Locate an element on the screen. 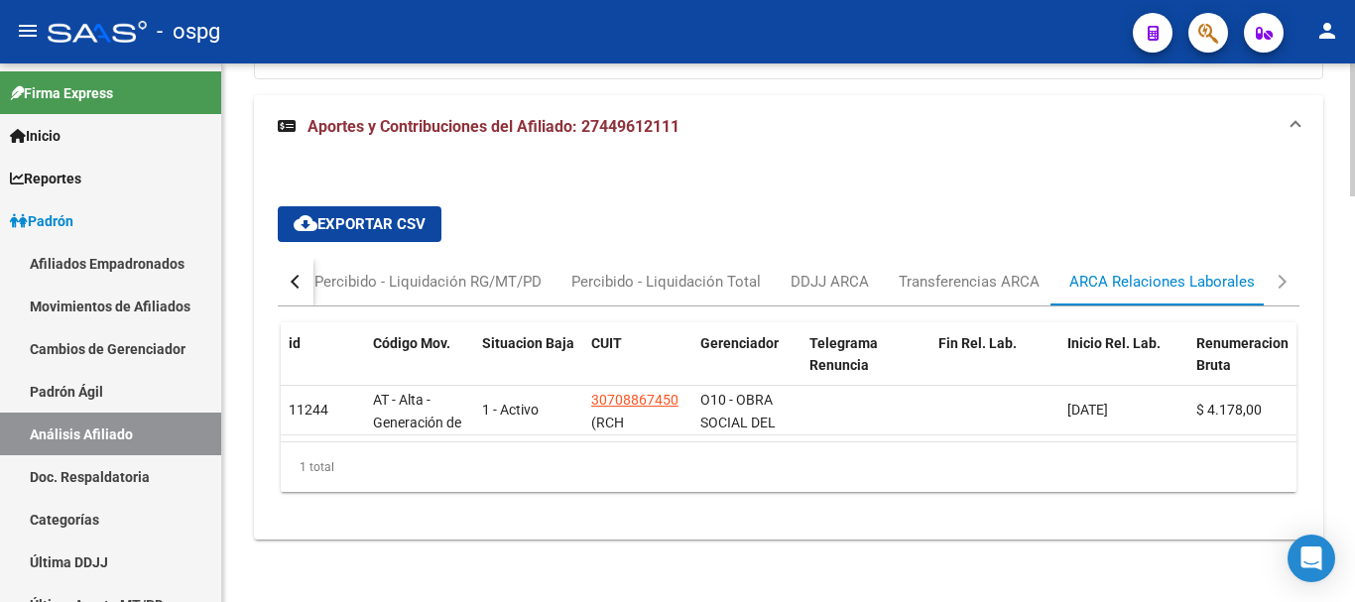 The image size is (1355, 602). mat-icon: cloud_download is located at coordinates (306, 223).